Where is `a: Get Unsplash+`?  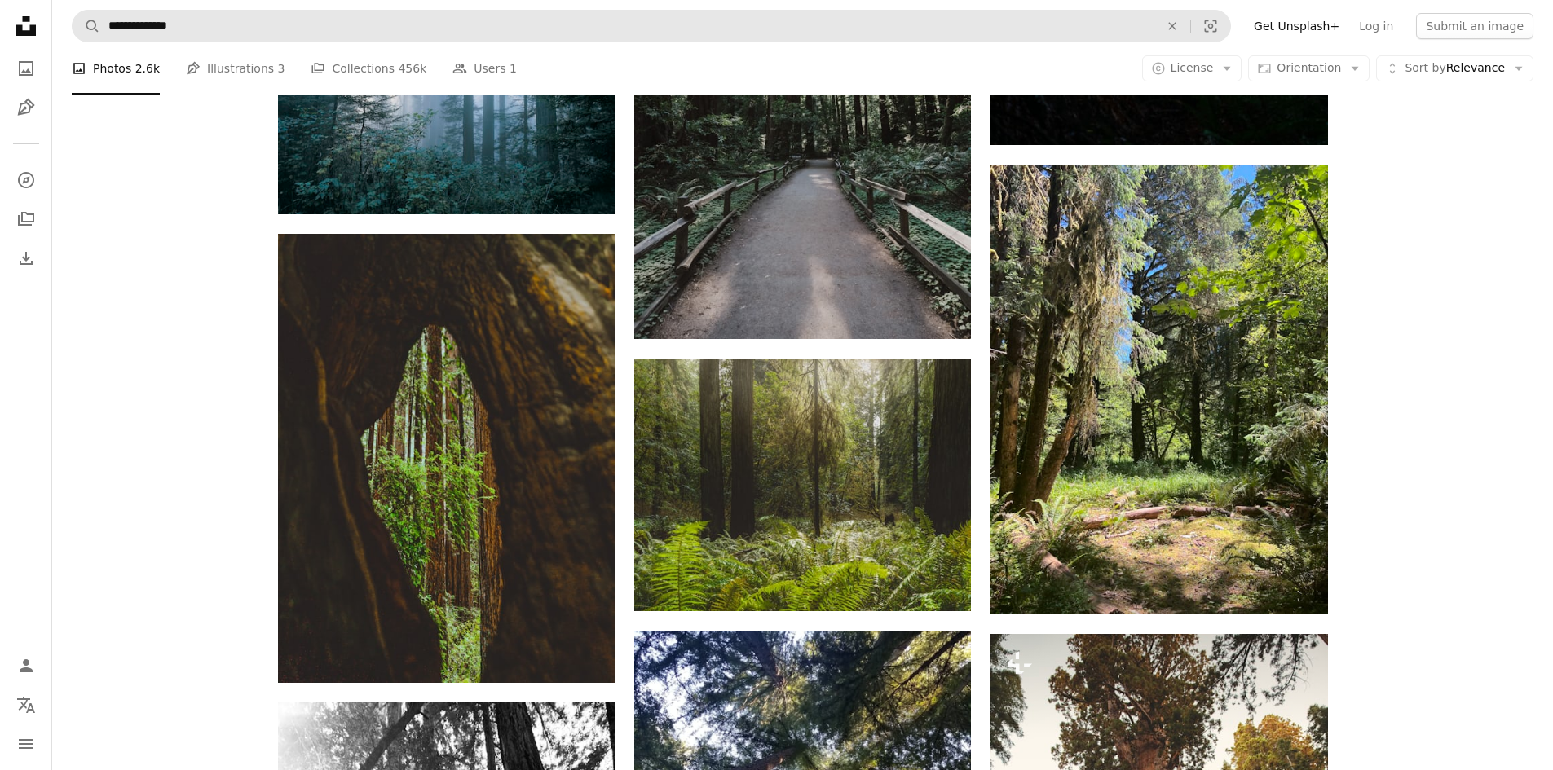
a: Get Unsplash+ is located at coordinates (1296, 26).